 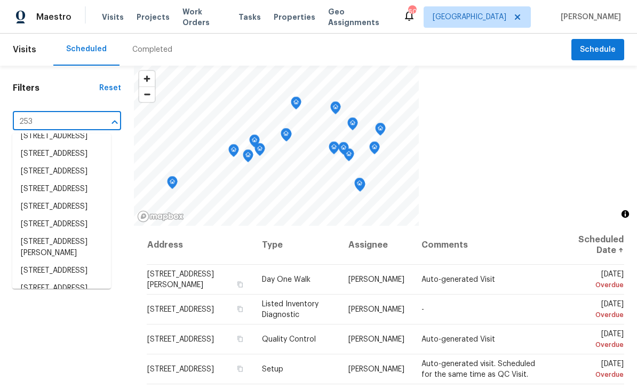 I want to click on span: Auto-generated visit. Scheduled for the same time as QC Visit., so click(x=478, y=369).